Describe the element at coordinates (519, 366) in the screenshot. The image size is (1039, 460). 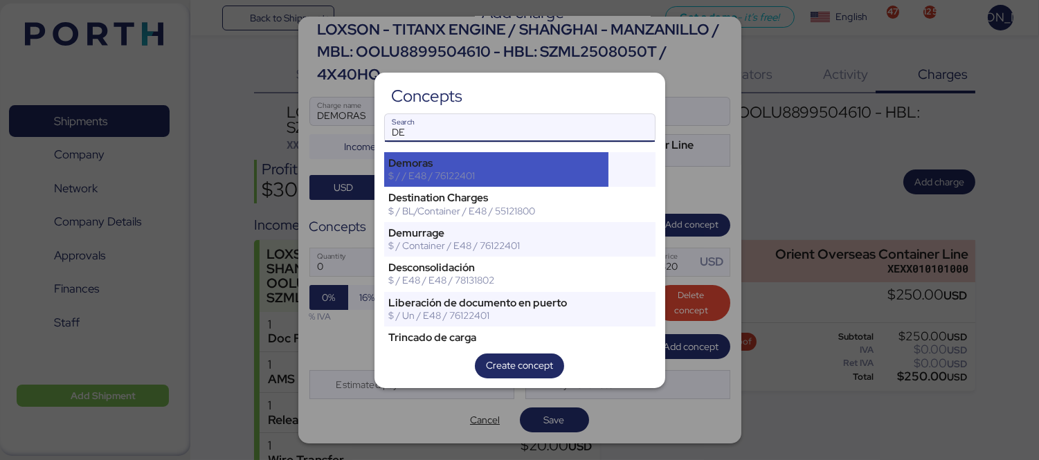
I see `span: Create concept` at that location.